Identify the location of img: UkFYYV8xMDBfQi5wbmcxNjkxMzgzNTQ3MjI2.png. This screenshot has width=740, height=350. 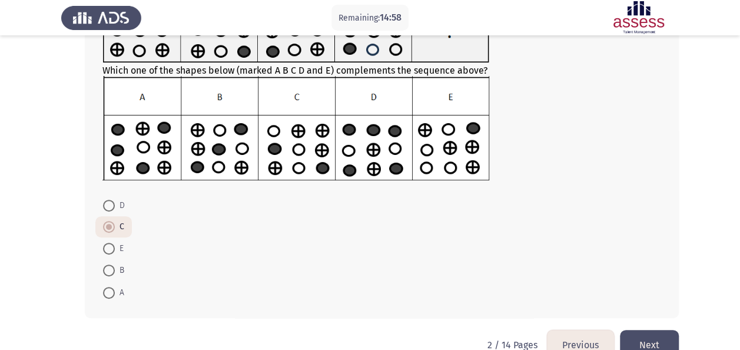
(296, 128).